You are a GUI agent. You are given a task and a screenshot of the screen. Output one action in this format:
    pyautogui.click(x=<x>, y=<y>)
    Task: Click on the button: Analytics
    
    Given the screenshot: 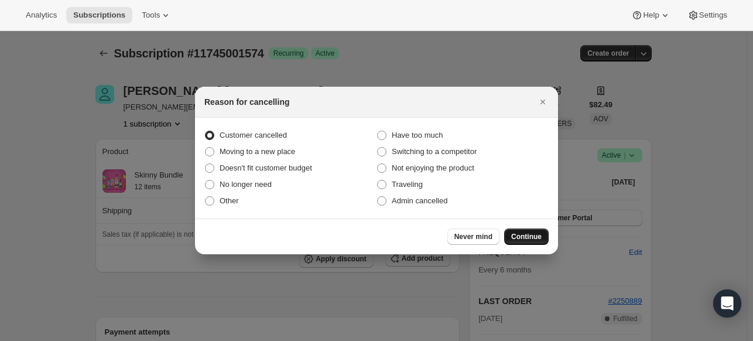 What is the action you would take?
    pyautogui.click(x=41, y=15)
    